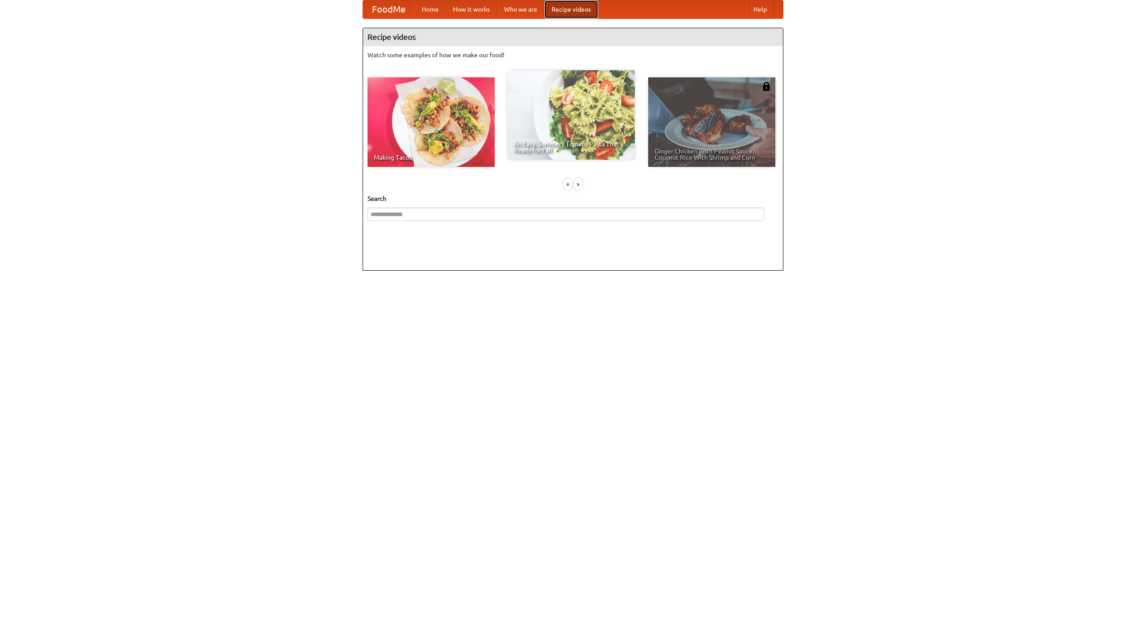  I want to click on h5: Search, so click(573, 199).